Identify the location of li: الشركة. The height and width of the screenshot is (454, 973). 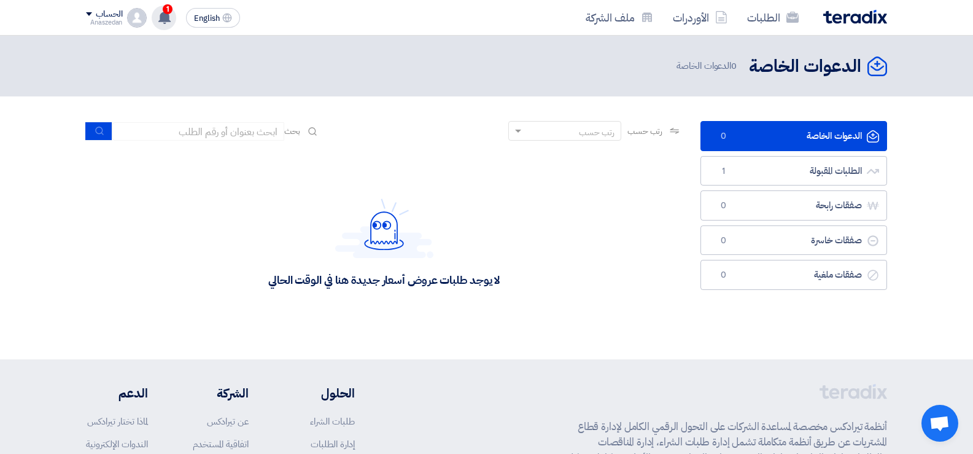
(217, 393).